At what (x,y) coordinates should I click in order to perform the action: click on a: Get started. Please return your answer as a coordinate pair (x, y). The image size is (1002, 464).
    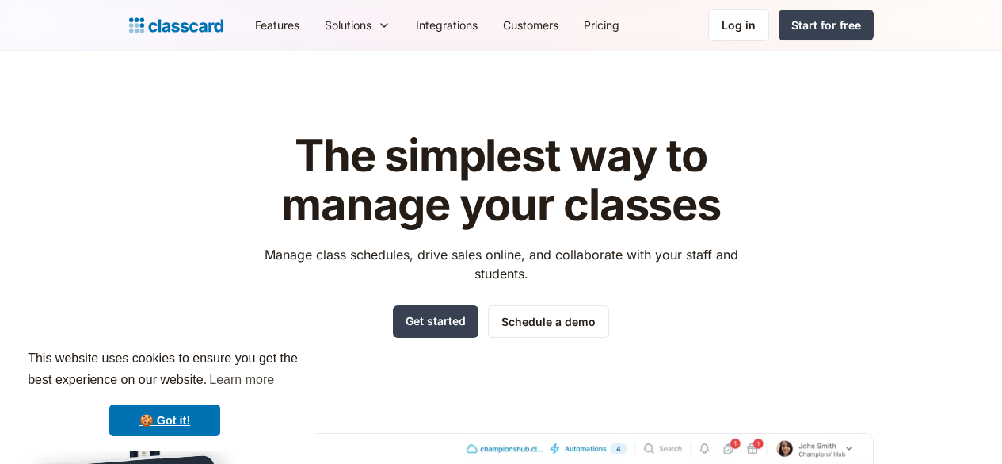
    Looking at the image, I should click on (436, 321).